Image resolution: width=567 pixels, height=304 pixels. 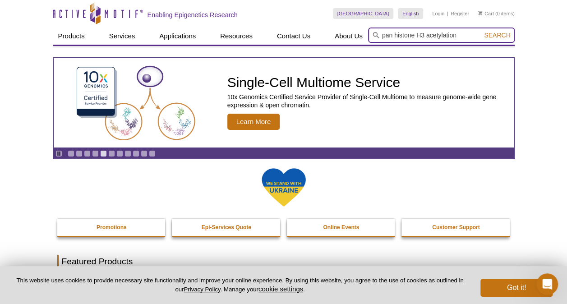 I want to click on a: Go to slide 3, so click(x=87, y=153).